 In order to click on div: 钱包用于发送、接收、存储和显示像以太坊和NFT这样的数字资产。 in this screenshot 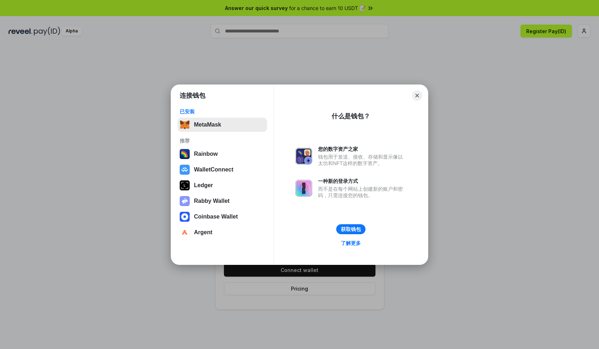, I will do `click(362, 160)`.